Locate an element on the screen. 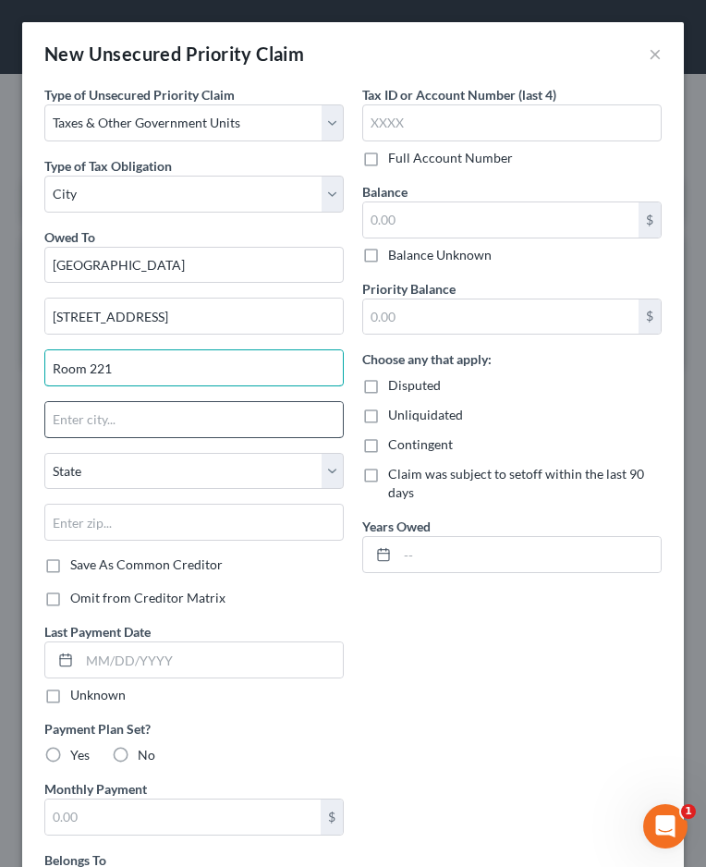  input: Enter zip... is located at coordinates (194, 522).